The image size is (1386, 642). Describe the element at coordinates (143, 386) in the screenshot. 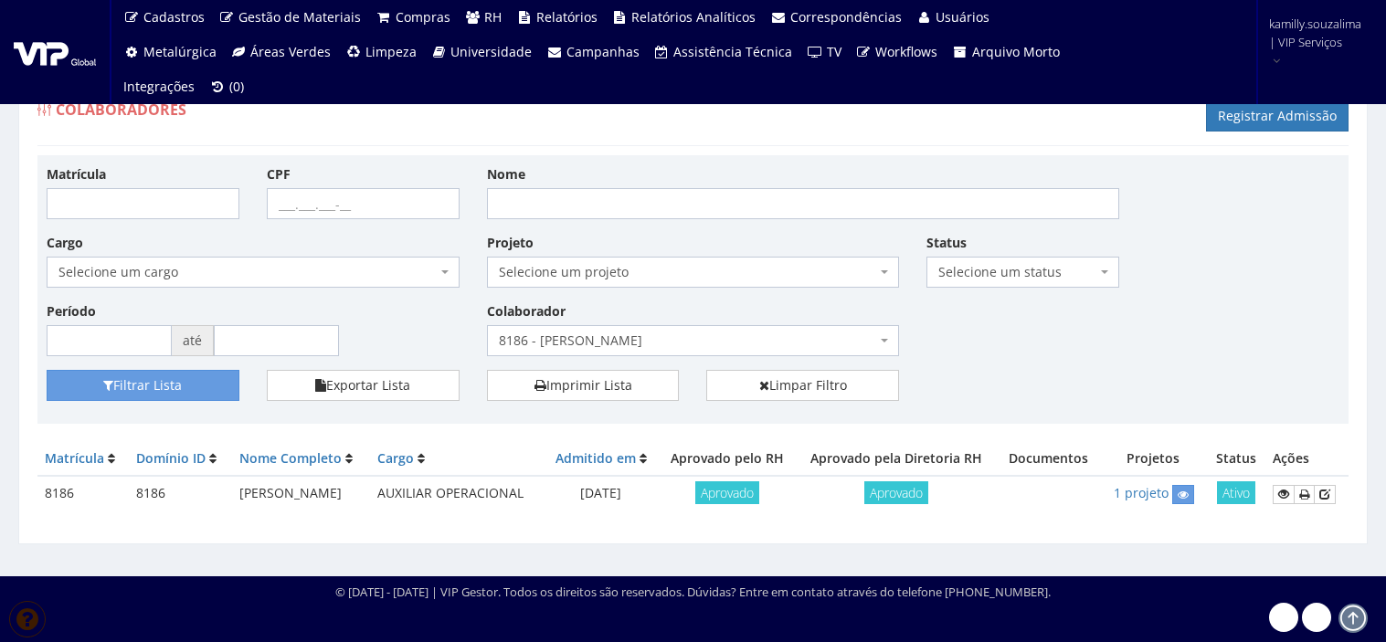

I see `button: Filtrar Lista` at that location.